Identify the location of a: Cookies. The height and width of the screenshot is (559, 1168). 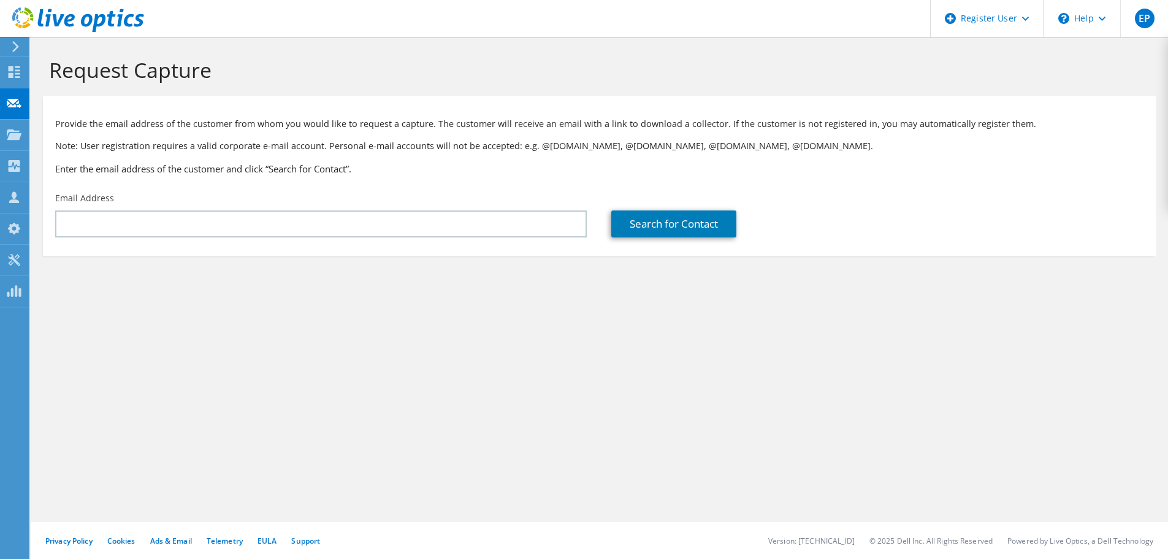
(121, 540).